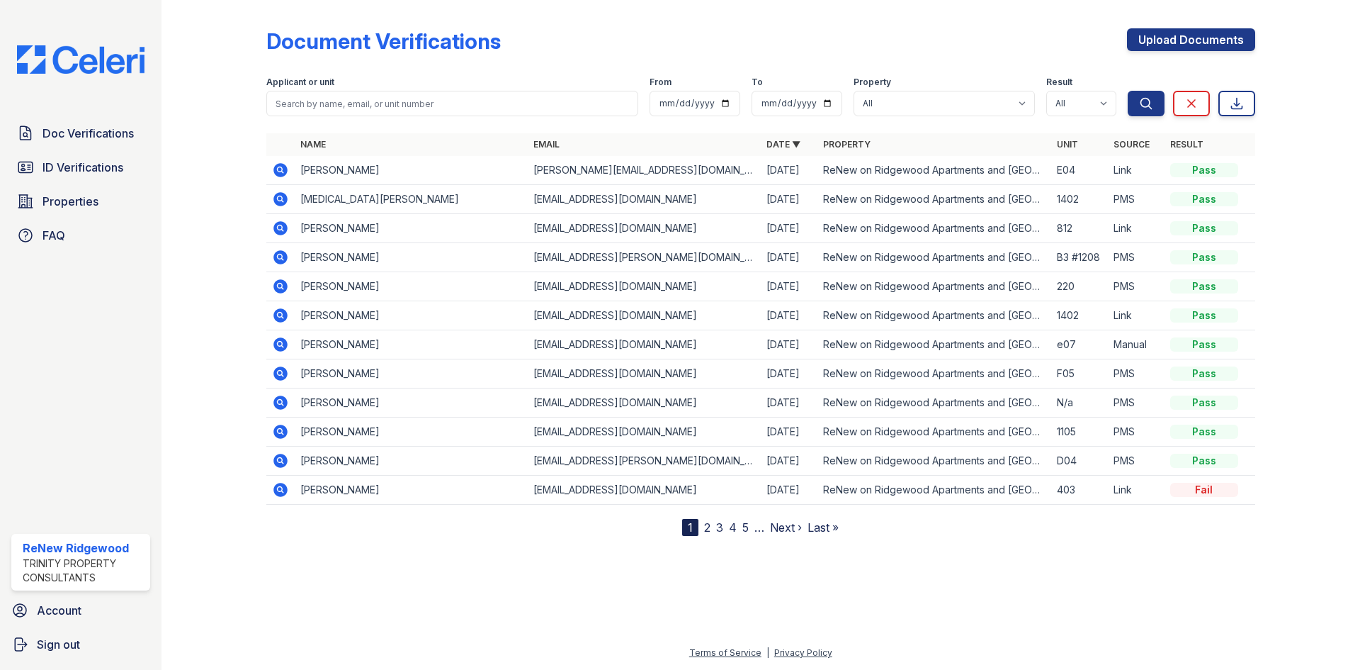 The width and height of the screenshot is (1360, 670). What do you see at coordinates (54, 235) in the screenshot?
I see `span: FAQ` at bounding box center [54, 235].